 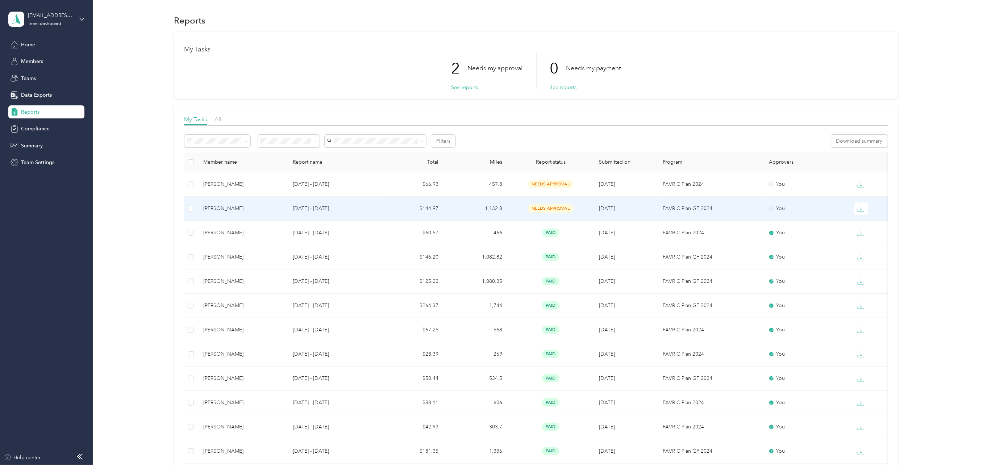 I want to click on span: Data Exports, so click(x=36, y=95).